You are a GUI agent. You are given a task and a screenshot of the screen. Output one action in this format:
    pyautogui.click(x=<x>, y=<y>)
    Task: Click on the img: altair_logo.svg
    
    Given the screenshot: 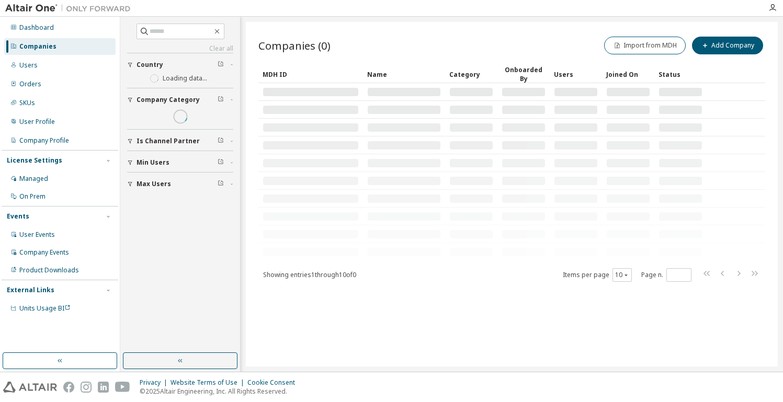 What is the action you would take?
    pyautogui.click(x=30, y=387)
    